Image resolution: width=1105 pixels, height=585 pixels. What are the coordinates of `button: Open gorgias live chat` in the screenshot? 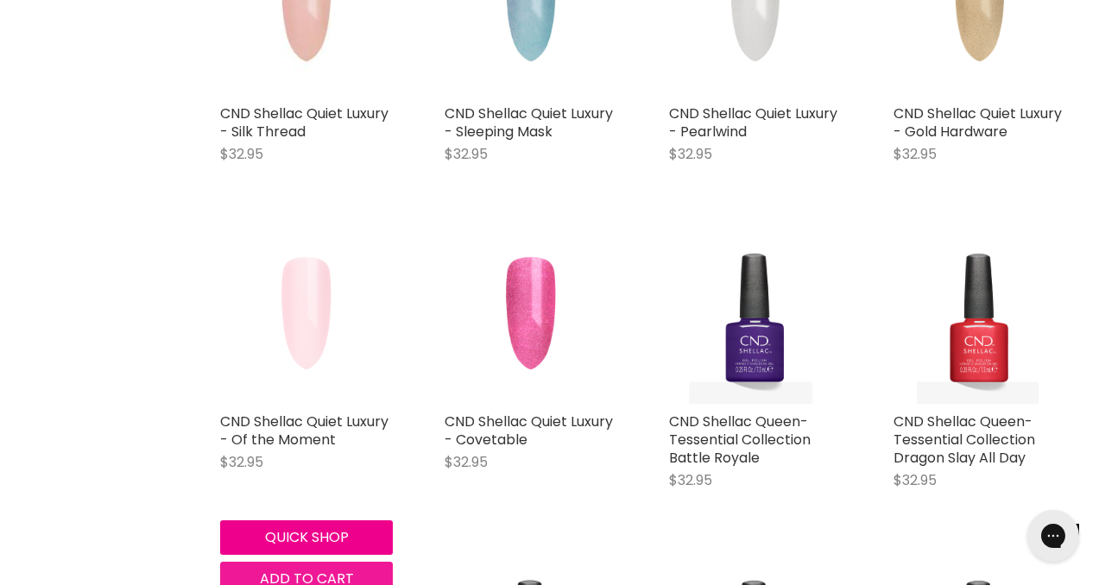 It's located at (35, 32).